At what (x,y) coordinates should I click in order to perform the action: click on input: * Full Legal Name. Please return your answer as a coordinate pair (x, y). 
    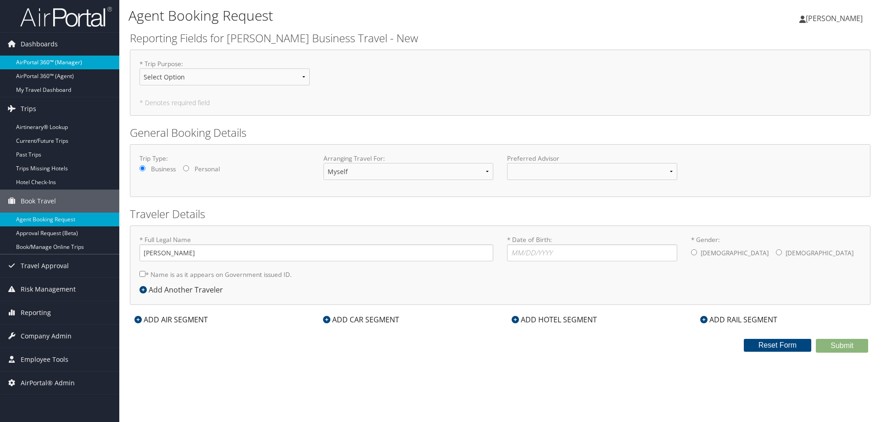
    Looking at the image, I should click on (316, 252).